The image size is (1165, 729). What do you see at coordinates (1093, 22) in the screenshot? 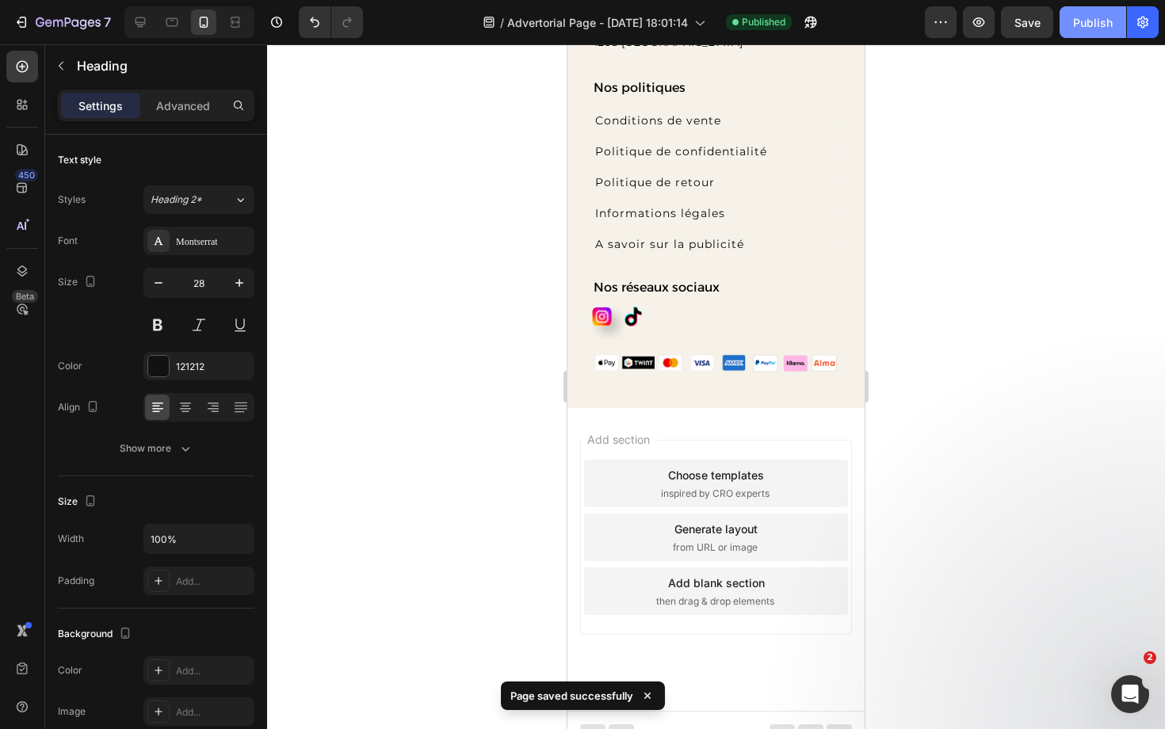
I see `button: Publish` at bounding box center [1093, 22].